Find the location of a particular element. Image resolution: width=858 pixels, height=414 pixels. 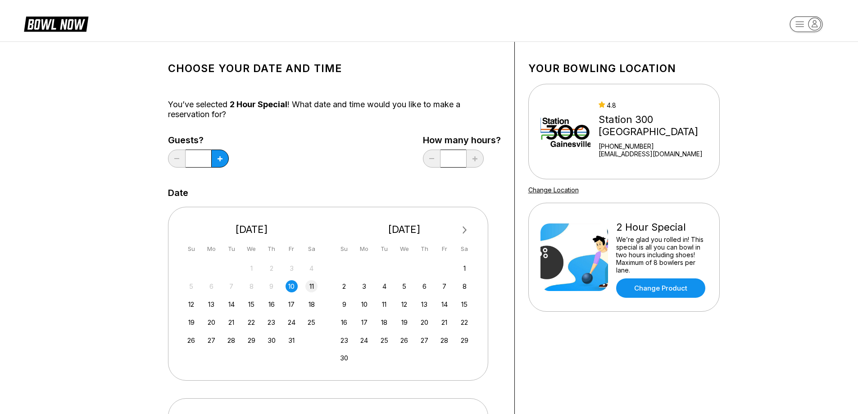

label: How many hours? is located at coordinates (462, 140).